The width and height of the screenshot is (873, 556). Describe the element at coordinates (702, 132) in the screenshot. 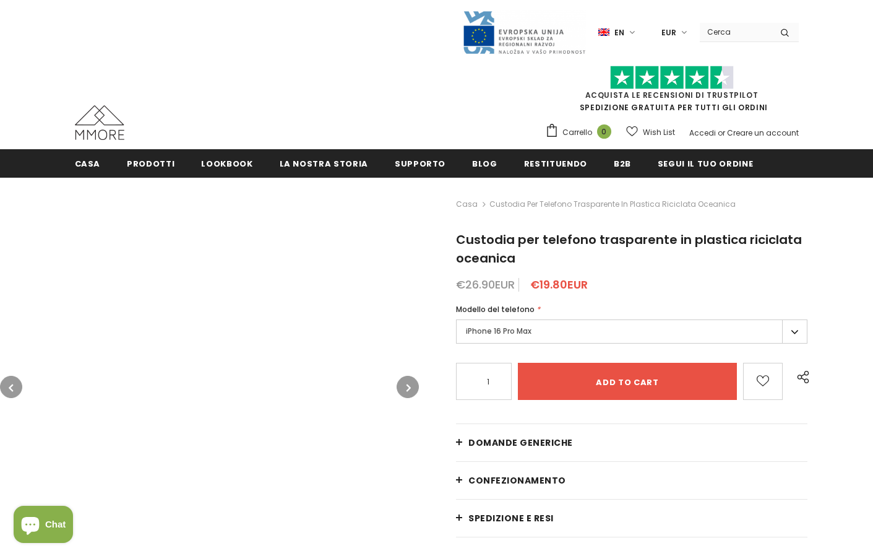

I see `a: Accedi` at that location.